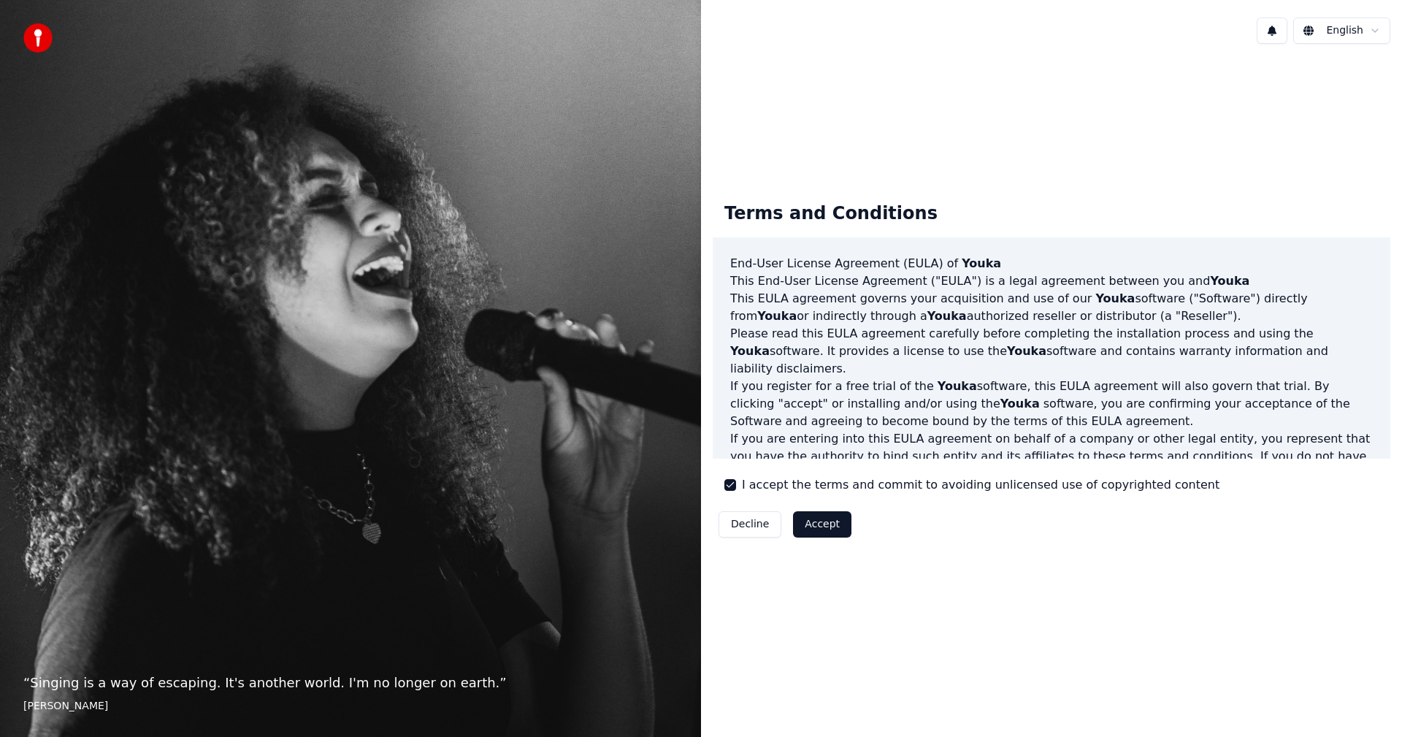  What do you see at coordinates (1051, 264) in the screenshot?
I see `h3: End-User License Agreement (EULA) of` at bounding box center [1051, 264].